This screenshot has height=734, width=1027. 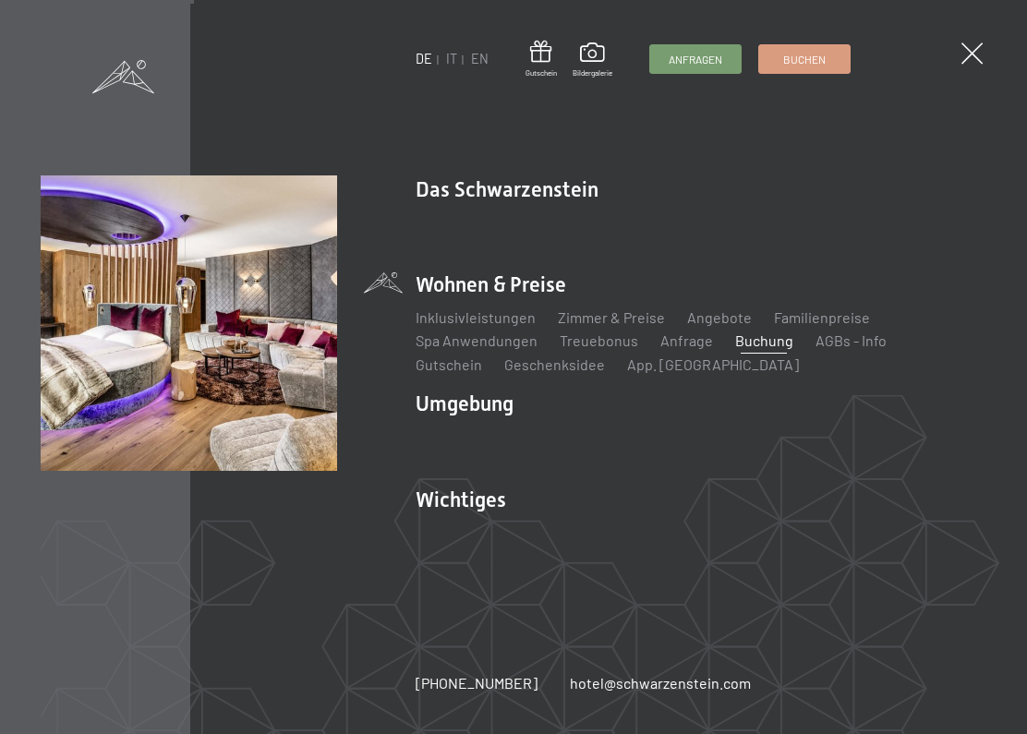 What do you see at coordinates (599, 340) in the screenshot?
I see `a: Treuebonus` at bounding box center [599, 340].